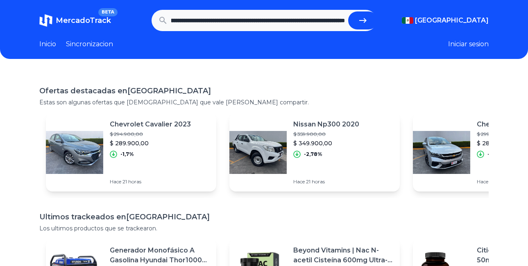  I want to click on span: MercadoTrack, so click(83, 20).